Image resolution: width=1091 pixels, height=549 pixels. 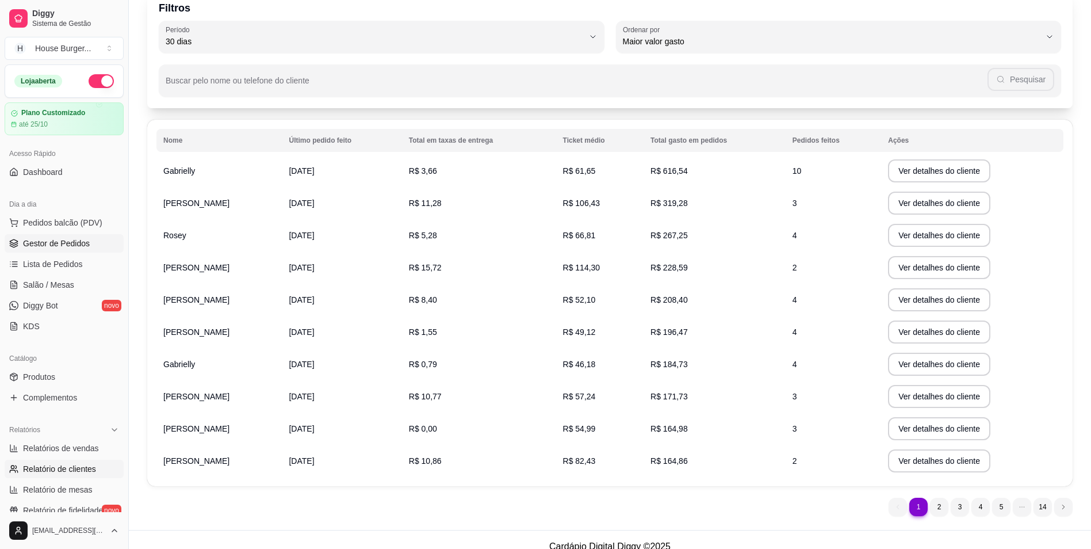 I want to click on span: 30 dias, so click(x=374, y=41).